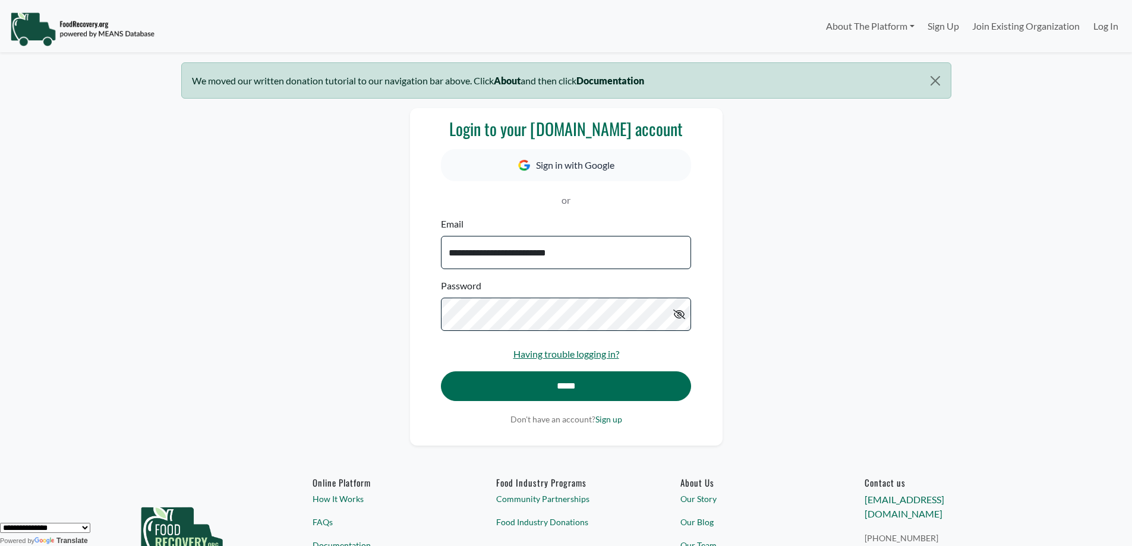 This screenshot has height=546, width=1132. I want to click on a: FAQs, so click(382, 522).